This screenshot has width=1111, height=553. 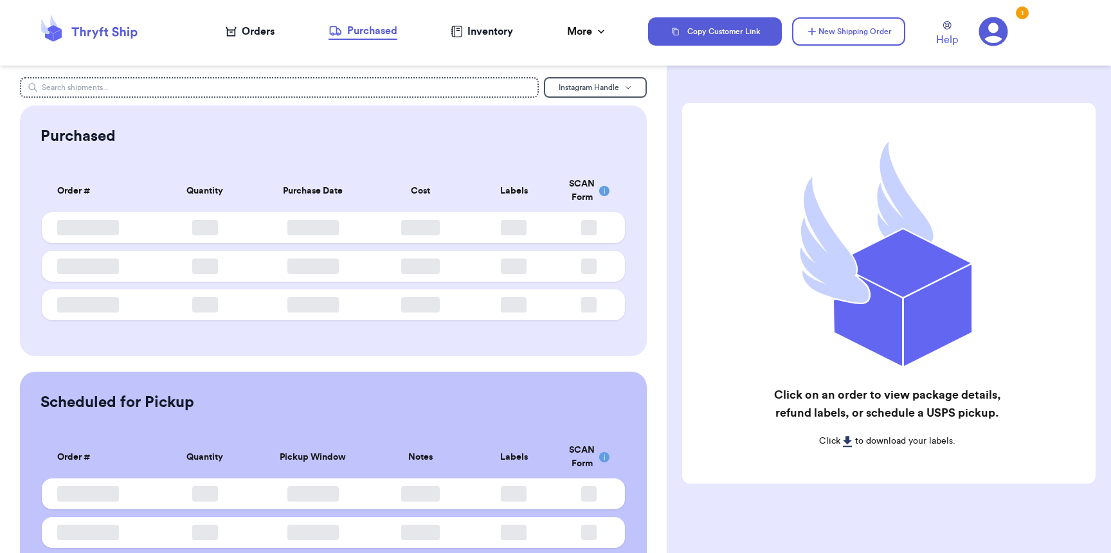 I want to click on span: Help, so click(x=947, y=40).